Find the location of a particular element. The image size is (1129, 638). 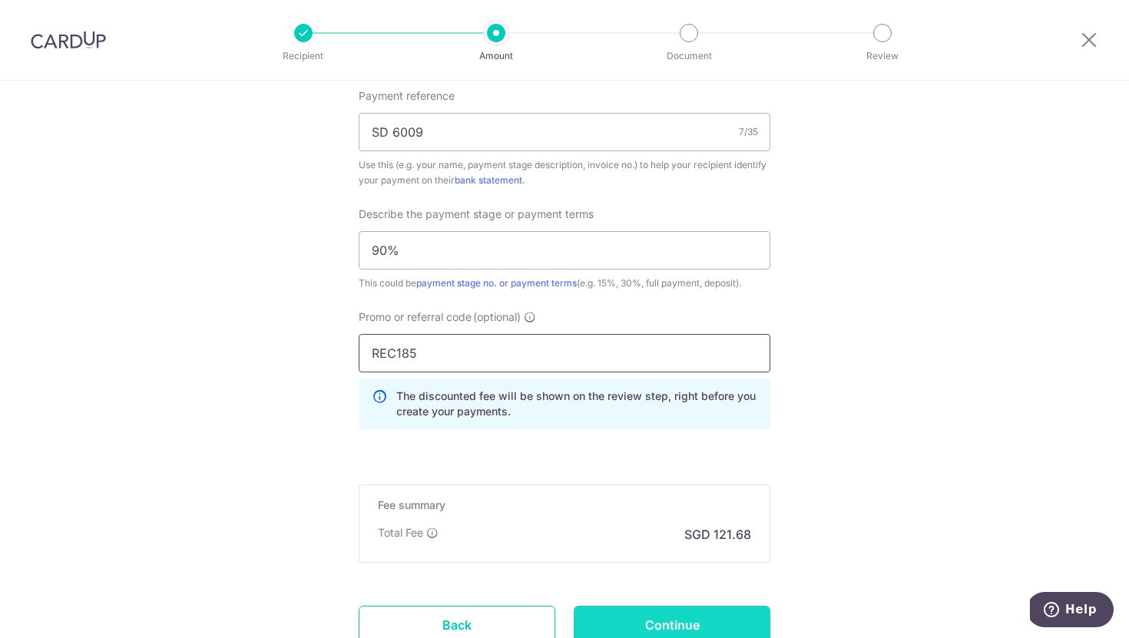

span: Payment reference is located at coordinates (406, 96).